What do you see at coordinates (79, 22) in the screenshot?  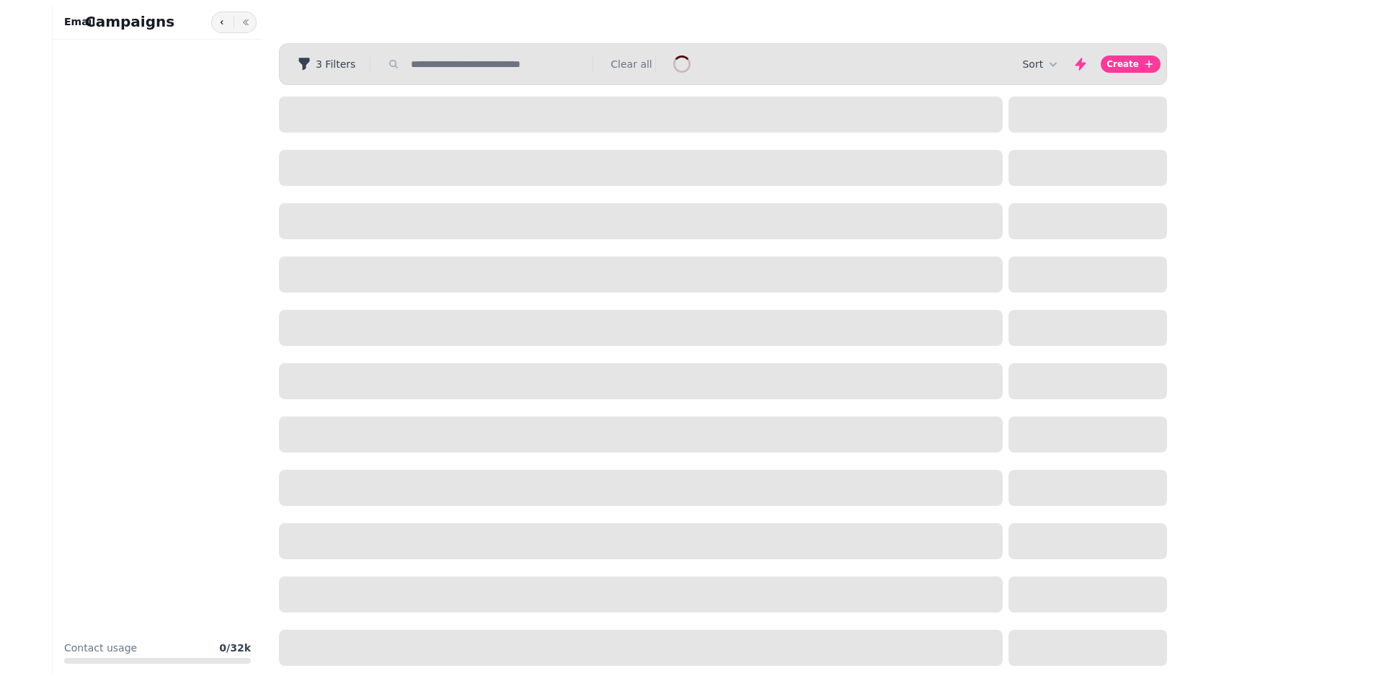 I see `h2: Email` at bounding box center [79, 22].